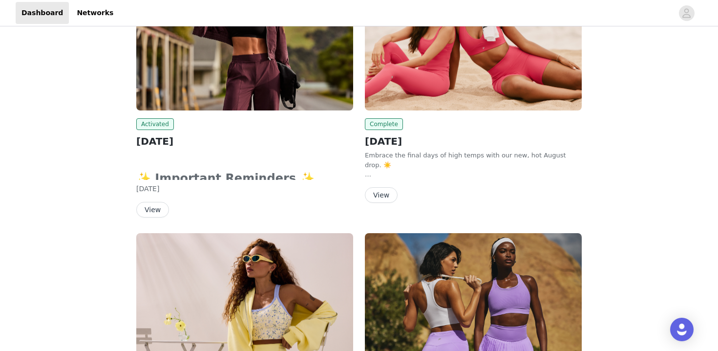 The height and width of the screenshot is (351, 718). Describe the element at coordinates (42, 13) in the screenshot. I see `a: Dashboard` at that location.